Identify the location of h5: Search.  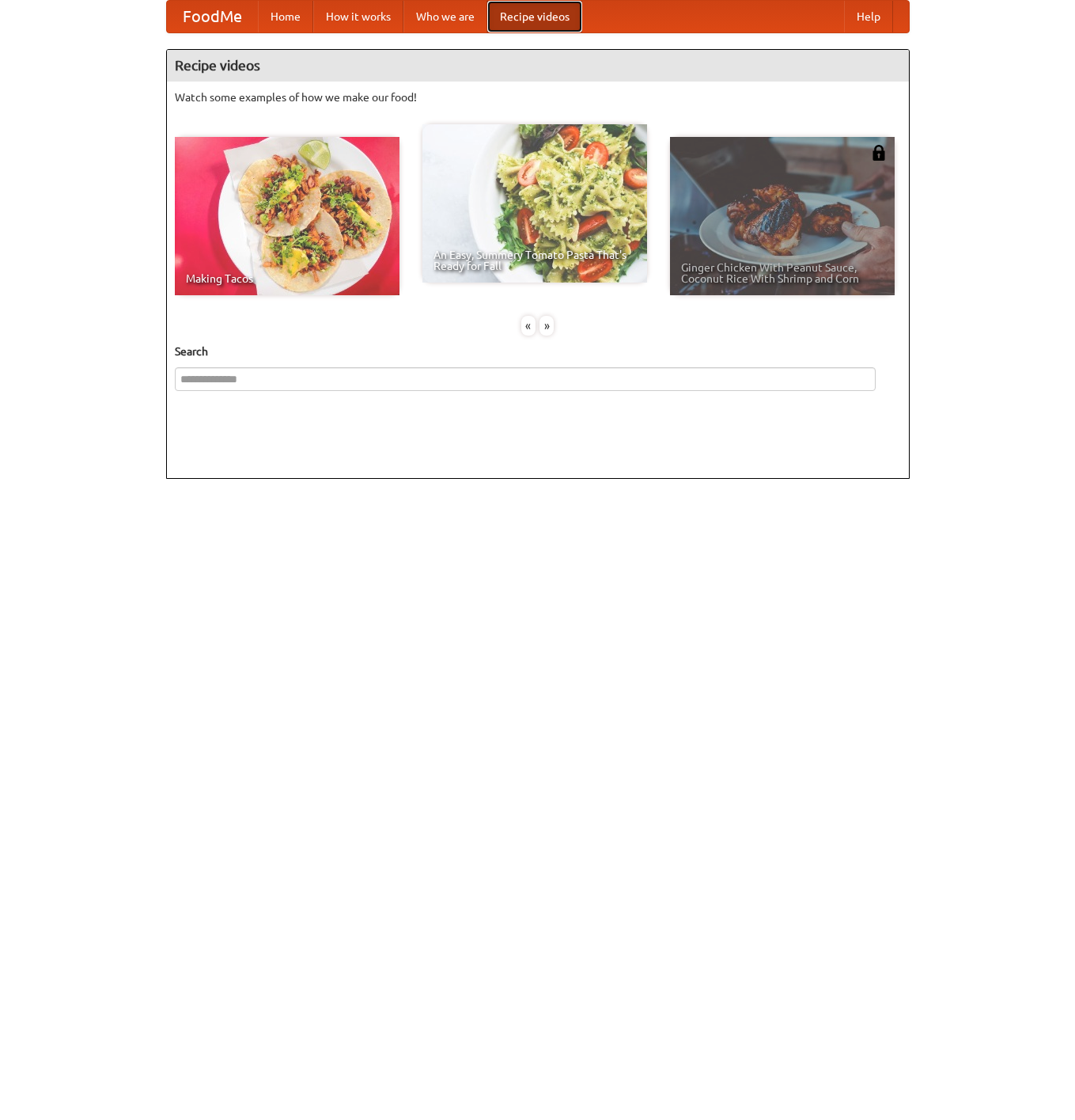
(538, 351).